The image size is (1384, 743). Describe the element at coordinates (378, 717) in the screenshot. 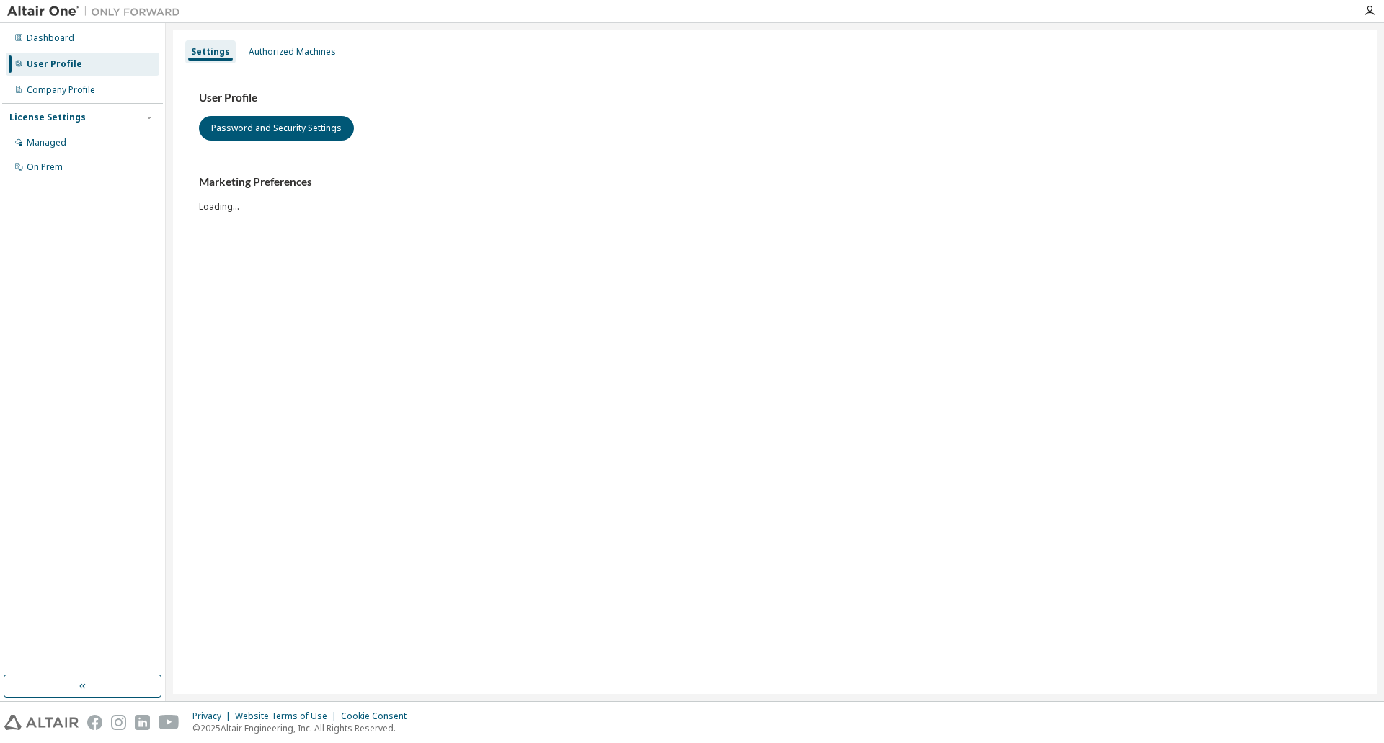

I see `div: Cookie Consent` at that location.